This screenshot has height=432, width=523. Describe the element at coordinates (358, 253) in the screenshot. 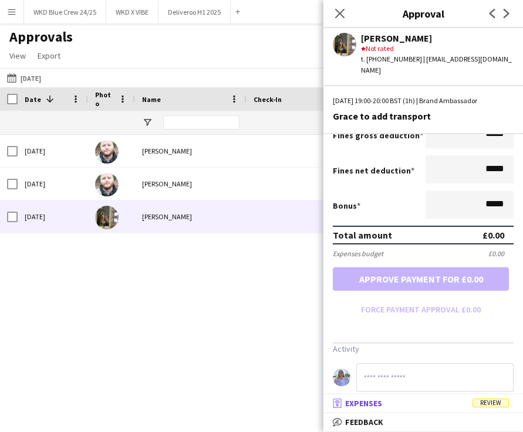

I see `div: Expenses budget` at that location.